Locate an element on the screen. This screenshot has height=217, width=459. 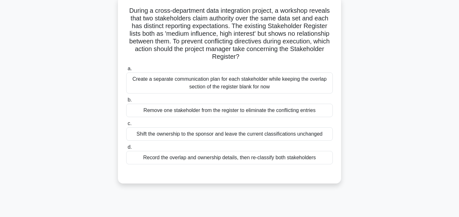
span: a. is located at coordinates (129, 68).